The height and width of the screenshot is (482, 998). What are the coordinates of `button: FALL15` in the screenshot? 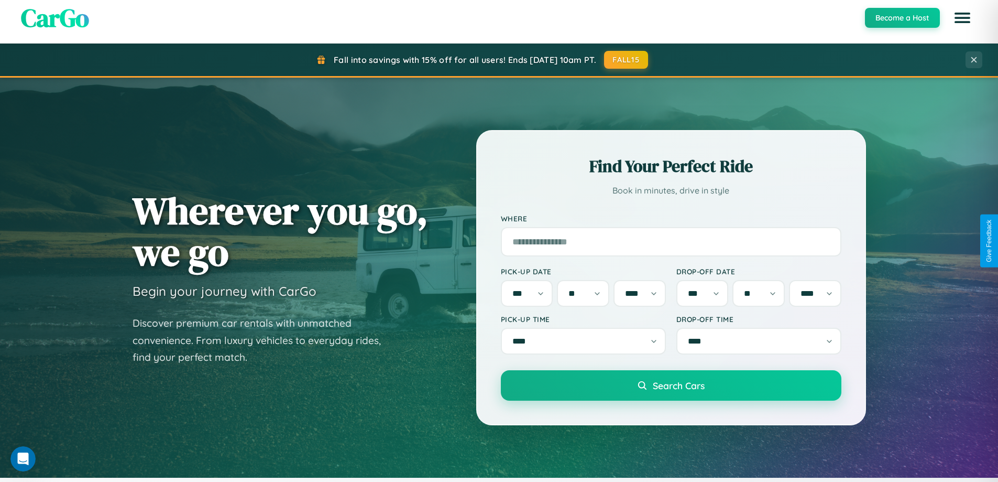 It's located at (626, 60).